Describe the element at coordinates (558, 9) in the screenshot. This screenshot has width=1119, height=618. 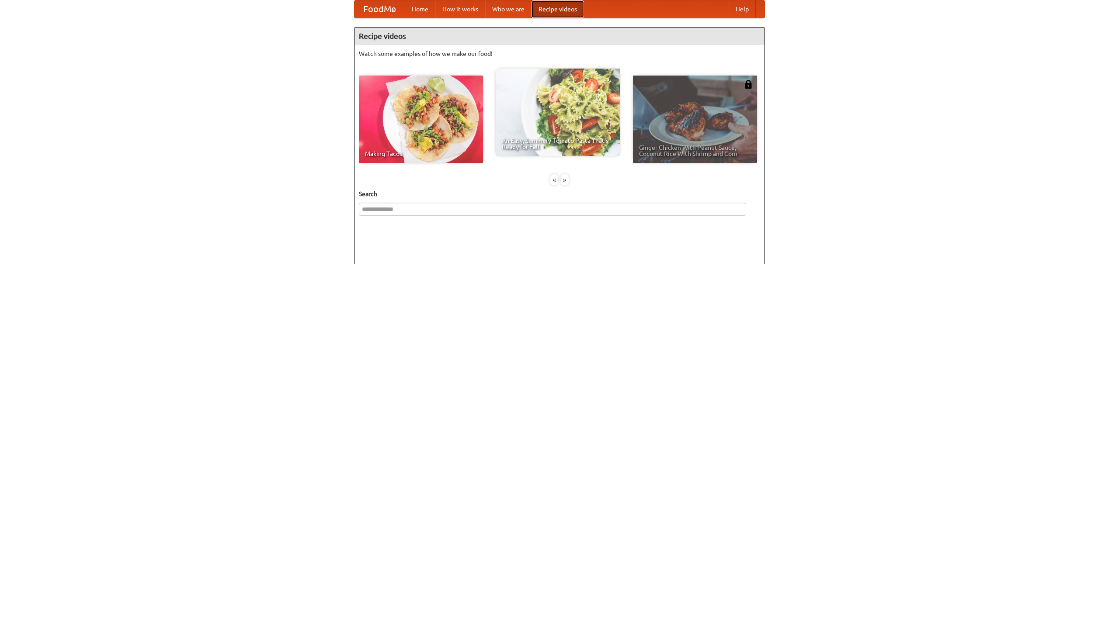
I see `a: Recipe videos` at that location.